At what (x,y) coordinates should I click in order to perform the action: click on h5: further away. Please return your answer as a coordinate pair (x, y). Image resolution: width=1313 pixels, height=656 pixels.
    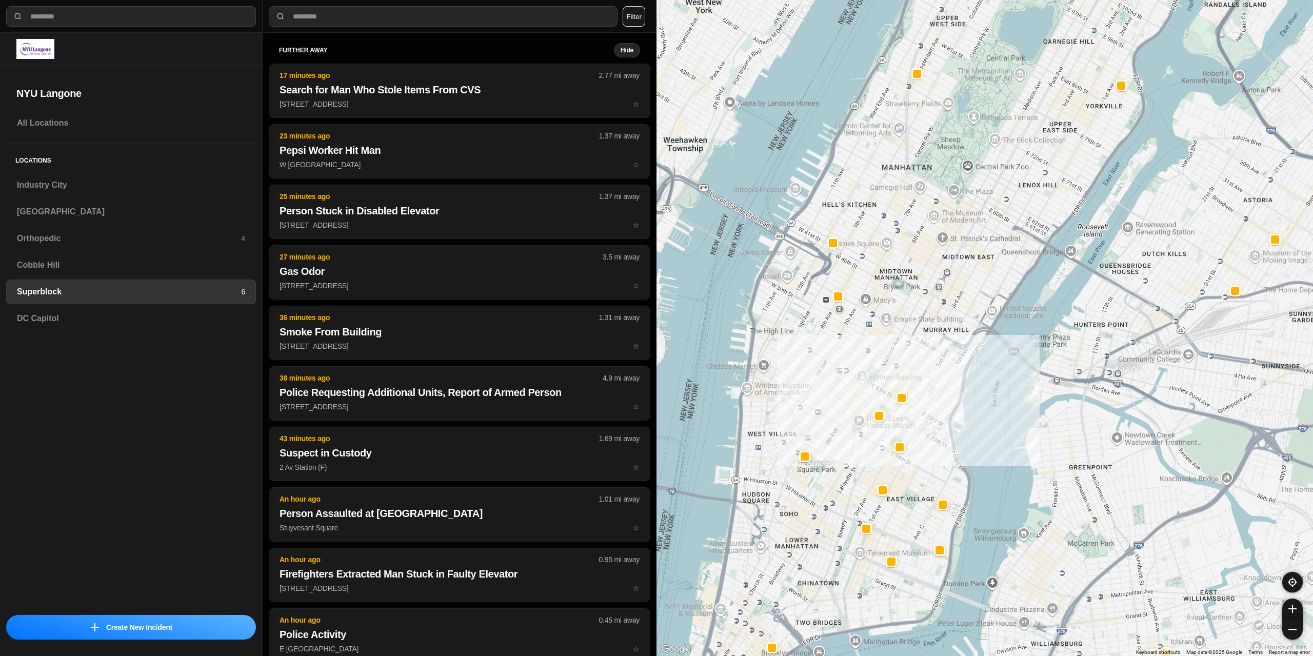
    Looking at the image, I should click on (446, 50).